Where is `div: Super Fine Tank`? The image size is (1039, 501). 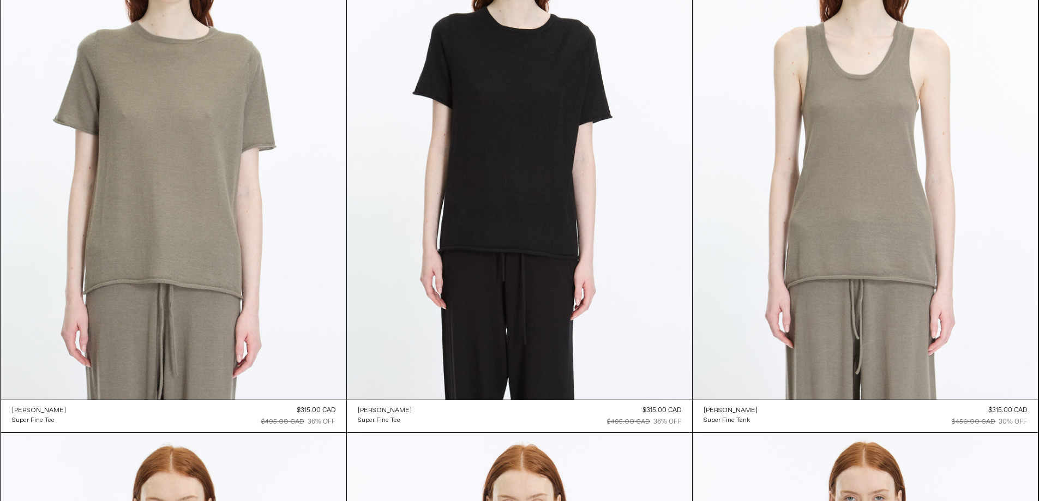
div: Super Fine Tank is located at coordinates (726, 420).